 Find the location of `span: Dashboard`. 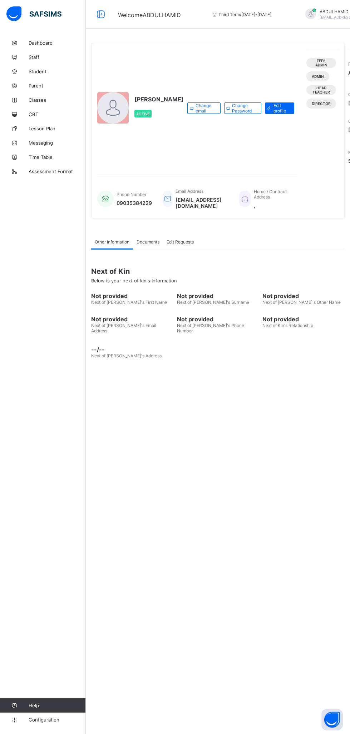

span: Dashboard is located at coordinates (57, 43).